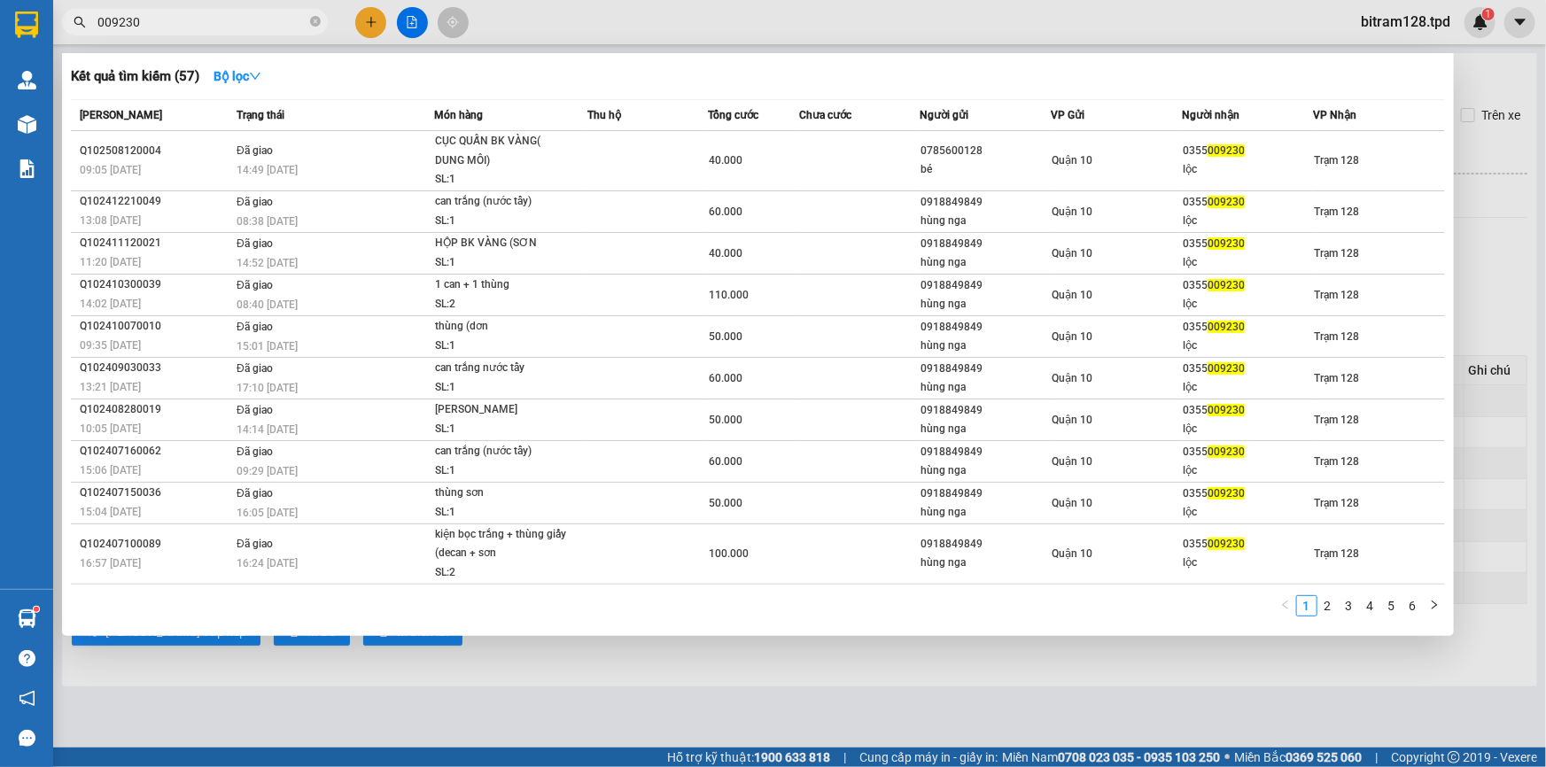 This screenshot has height=767, width=1546. Describe the element at coordinates (985, 169) in the screenshot. I see `div: bé` at that location.